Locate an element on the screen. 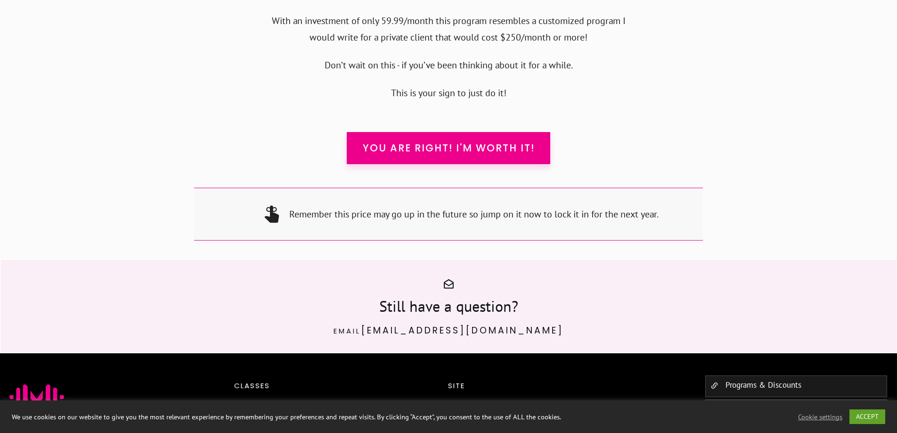 This screenshot has width=897, height=433. p: This is your sign to just do it! is located at coordinates (449, 98).